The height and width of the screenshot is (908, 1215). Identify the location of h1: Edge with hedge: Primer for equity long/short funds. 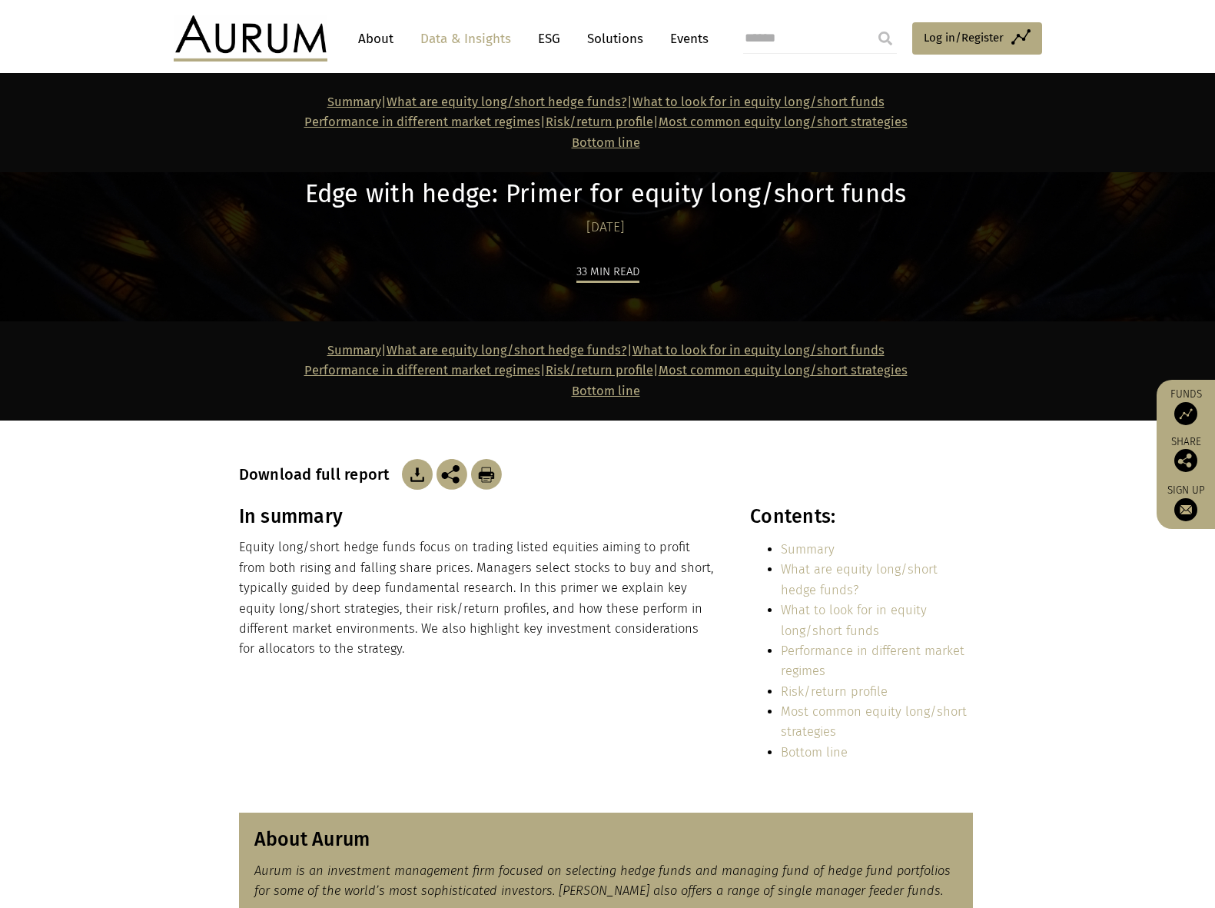
(606, 194).